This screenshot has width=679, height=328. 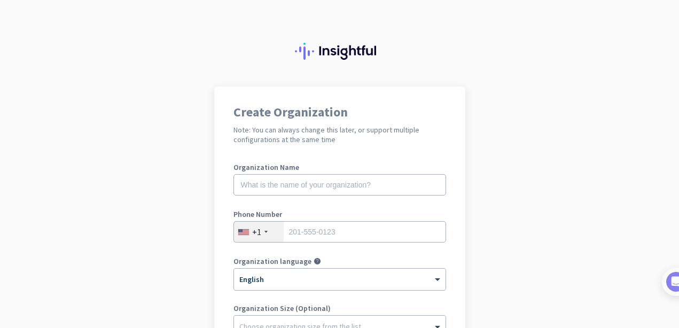 What do you see at coordinates (318, 261) in the screenshot?
I see `i: help` at bounding box center [318, 261].